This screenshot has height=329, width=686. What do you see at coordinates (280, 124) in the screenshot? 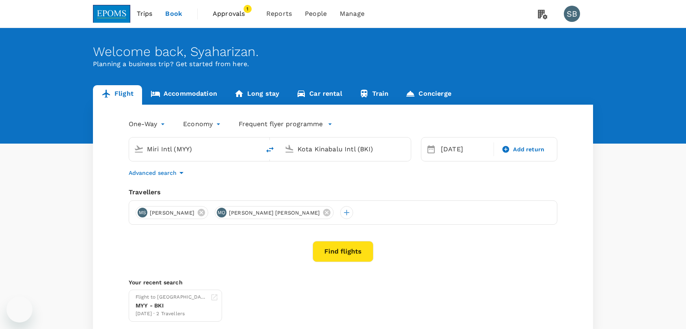
I see `p: Frequent flyer programme` at bounding box center [280, 124].